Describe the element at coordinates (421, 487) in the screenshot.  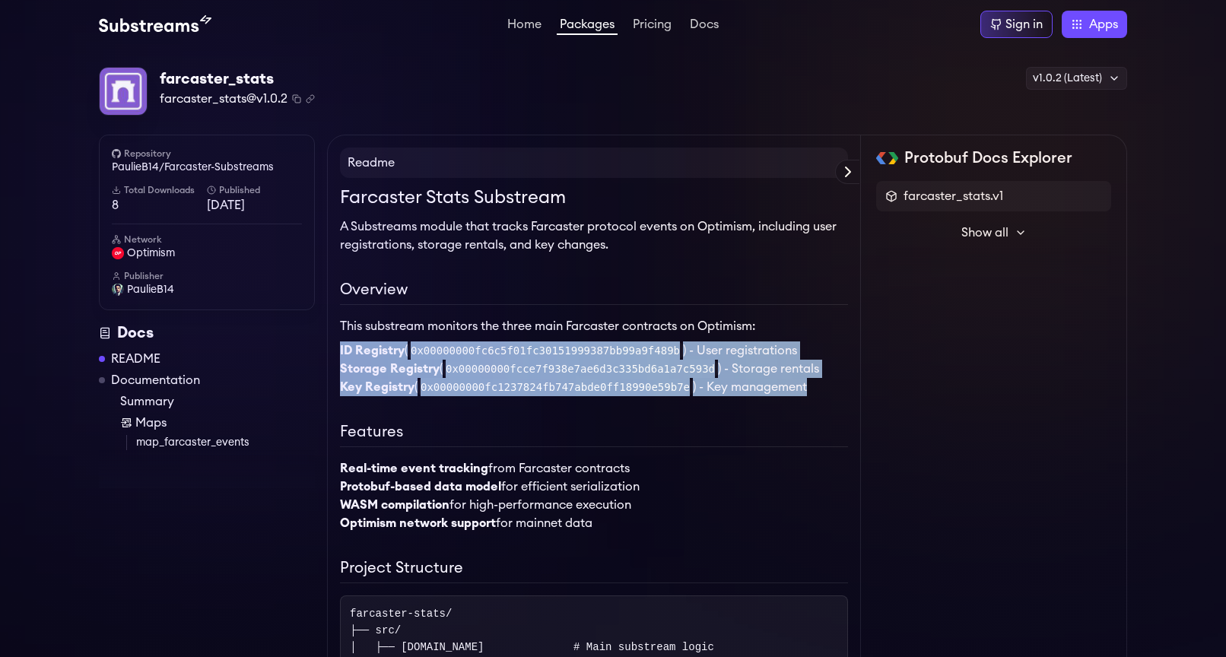
I see `strong: Protobuf-based data model` at that location.